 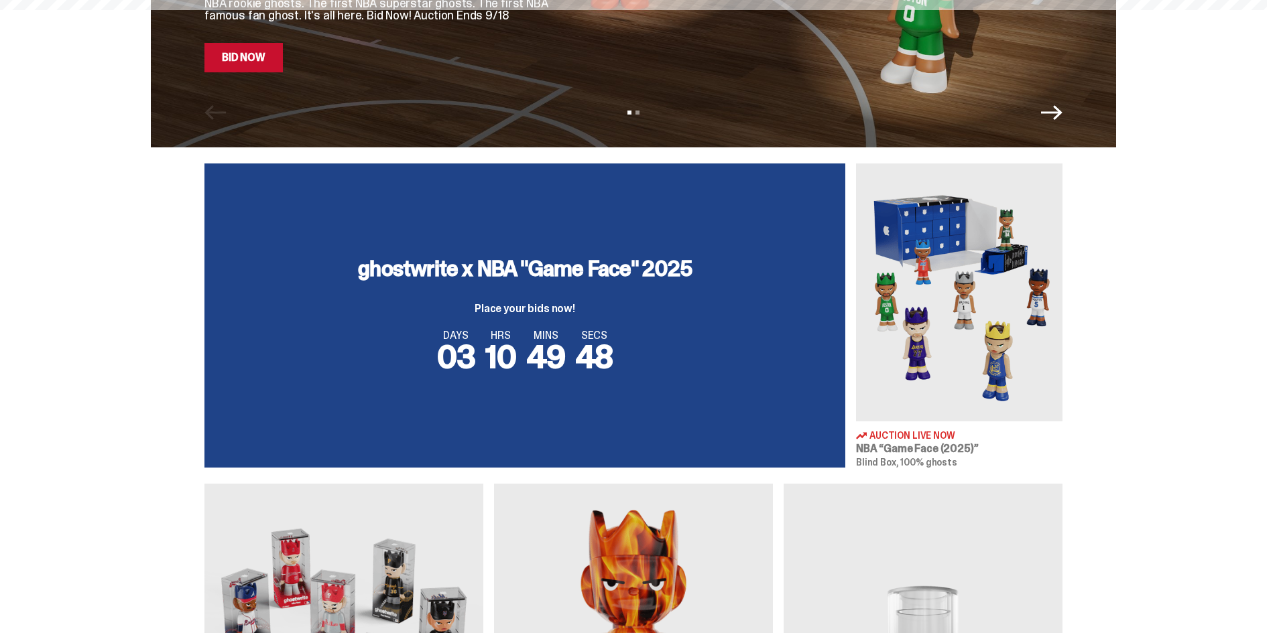 I want to click on span: 03, so click(x=456, y=357).